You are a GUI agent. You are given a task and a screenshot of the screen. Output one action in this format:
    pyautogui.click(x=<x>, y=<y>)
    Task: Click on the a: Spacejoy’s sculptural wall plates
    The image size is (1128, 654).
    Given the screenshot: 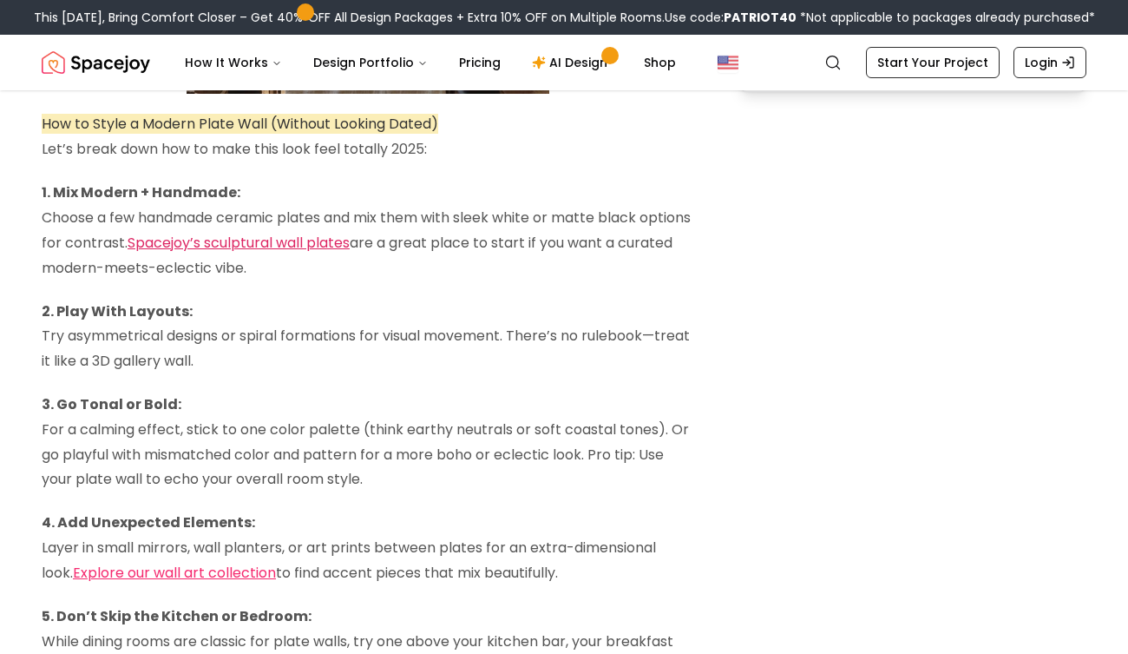 What is the action you would take?
    pyautogui.click(x=239, y=242)
    